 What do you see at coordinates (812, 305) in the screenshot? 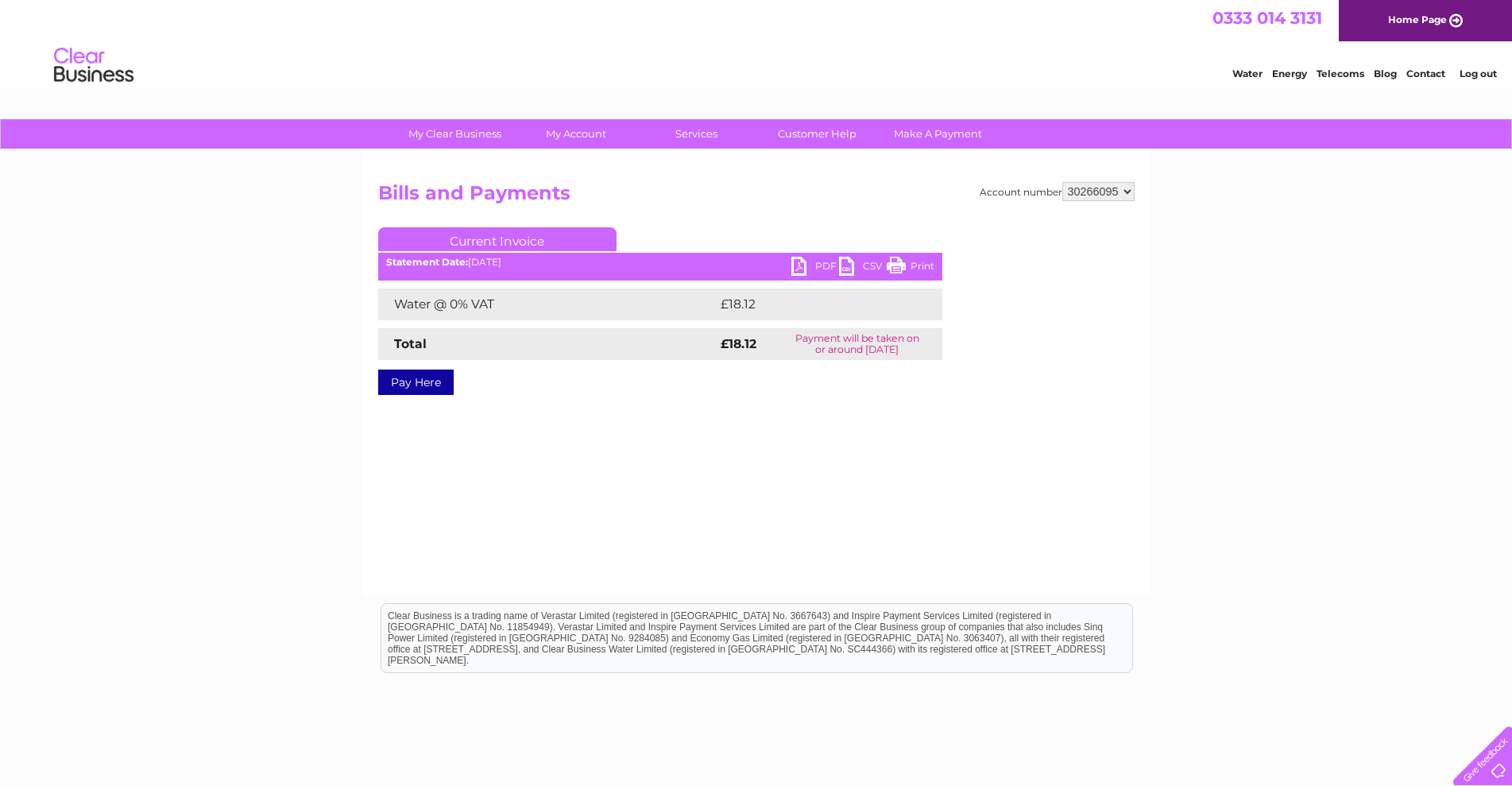
I see `td: £18.12` at bounding box center [812, 305].